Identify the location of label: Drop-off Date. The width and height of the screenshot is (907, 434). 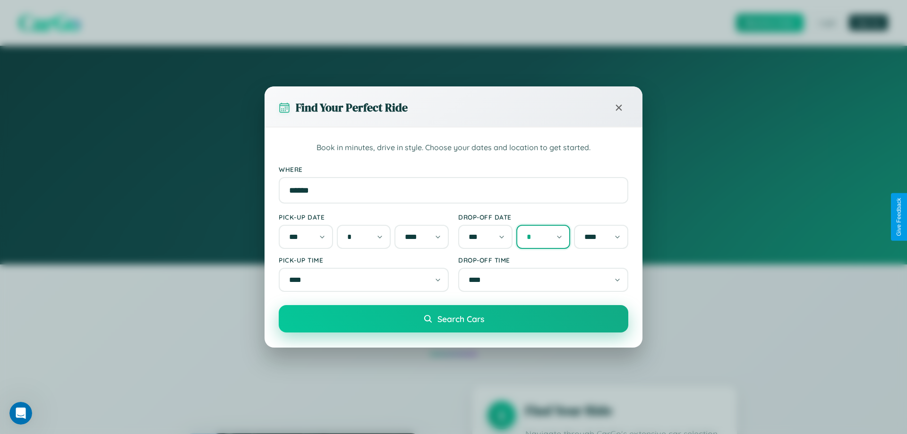
(543, 217).